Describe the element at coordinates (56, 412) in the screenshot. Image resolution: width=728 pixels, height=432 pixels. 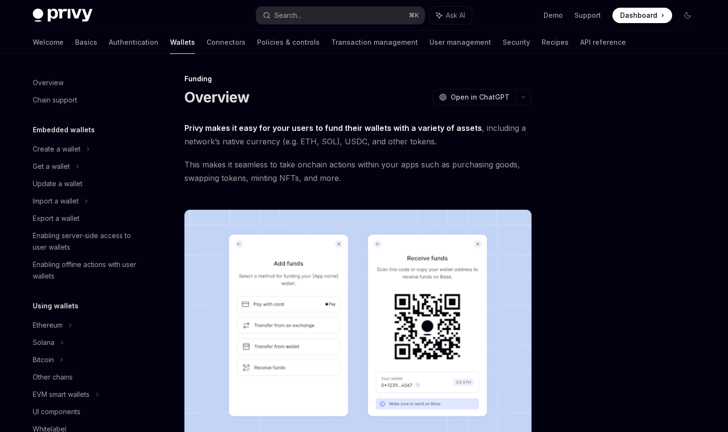
I see `div: UI components` at that location.